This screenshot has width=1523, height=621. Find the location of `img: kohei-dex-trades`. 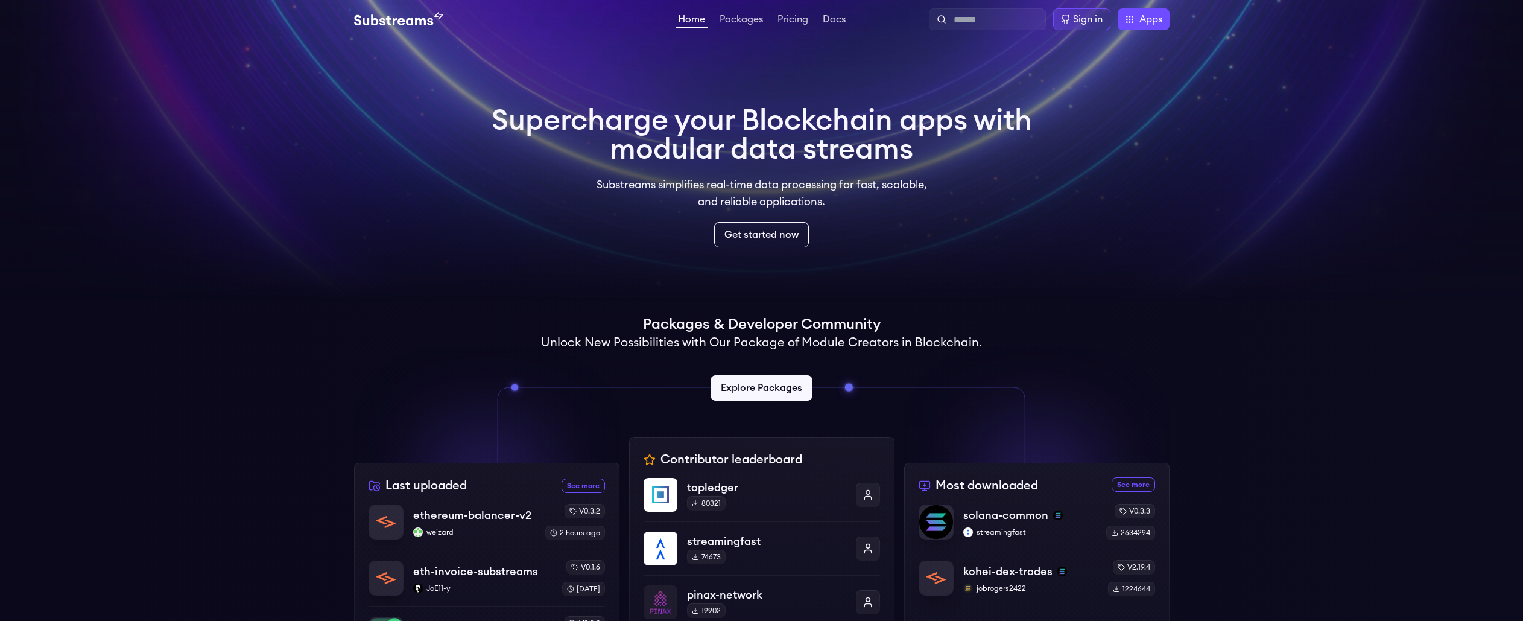

img: kohei-dex-trades is located at coordinates (936, 578).